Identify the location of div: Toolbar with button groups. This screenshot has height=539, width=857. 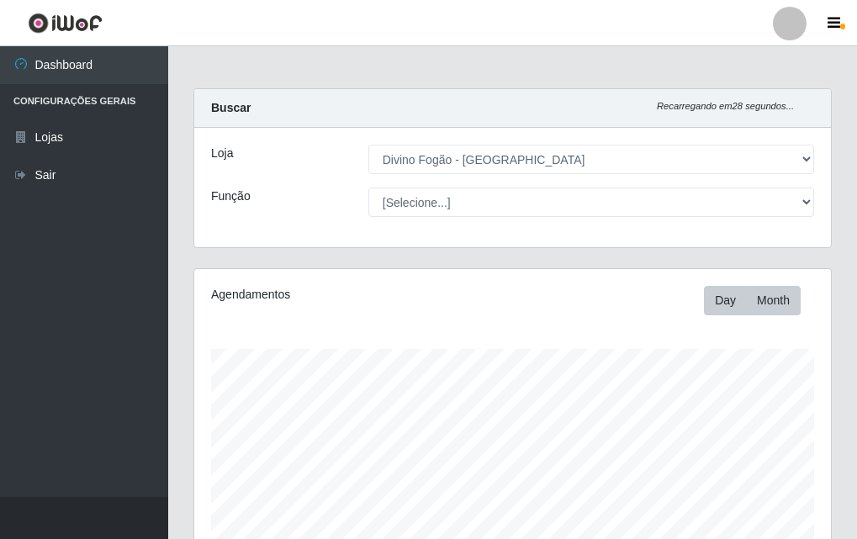
(759, 300).